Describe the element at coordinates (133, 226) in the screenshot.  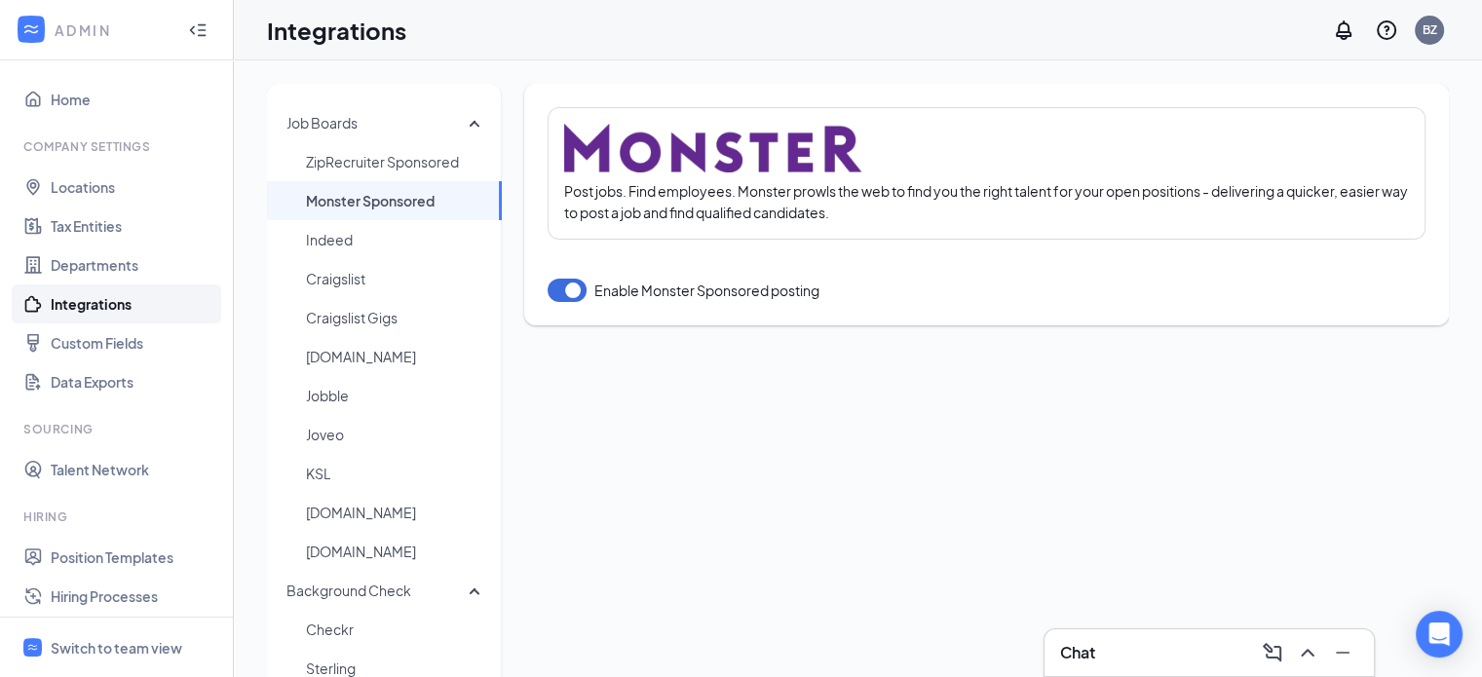
I see `a: Tax Entities` at that location.